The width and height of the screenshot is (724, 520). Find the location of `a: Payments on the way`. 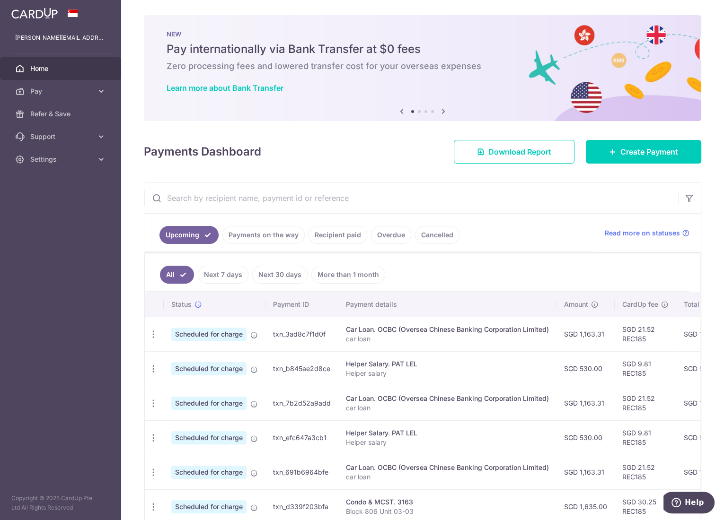

a: Payments on the way is located at coordinates (263, 235).